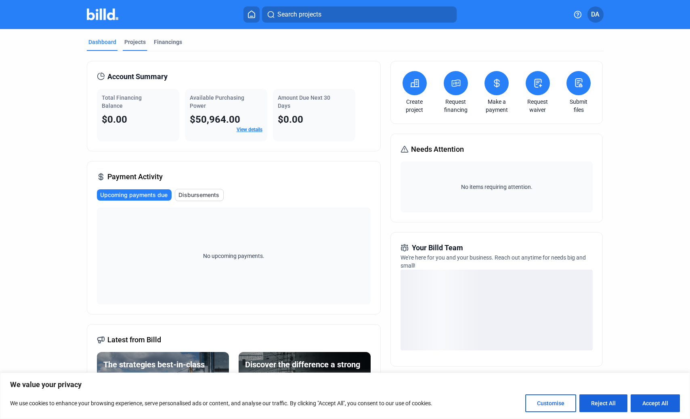 This screenshot has width=690, height=419. Describe the element at coordinates (656, 404) in the screenshot. I see `button: Accept All` at that location.